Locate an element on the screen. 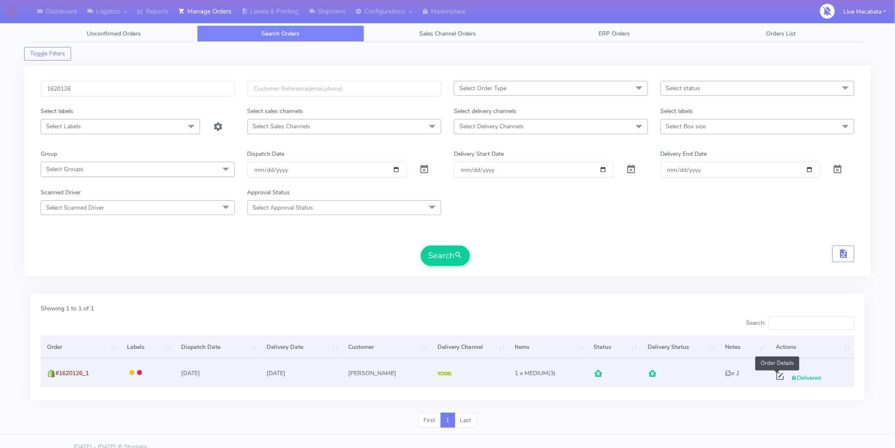  span: Search Orders is located at coordinates (281, 33).